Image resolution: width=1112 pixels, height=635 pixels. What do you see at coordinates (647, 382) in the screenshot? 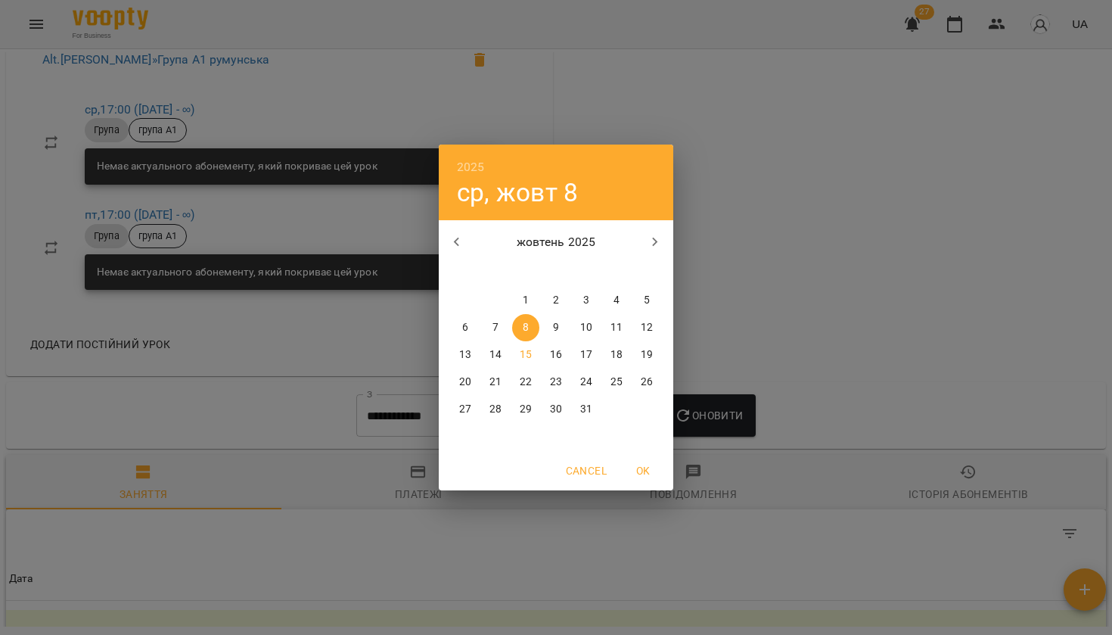
I see `p: 26` at bounding box center [647, 382].